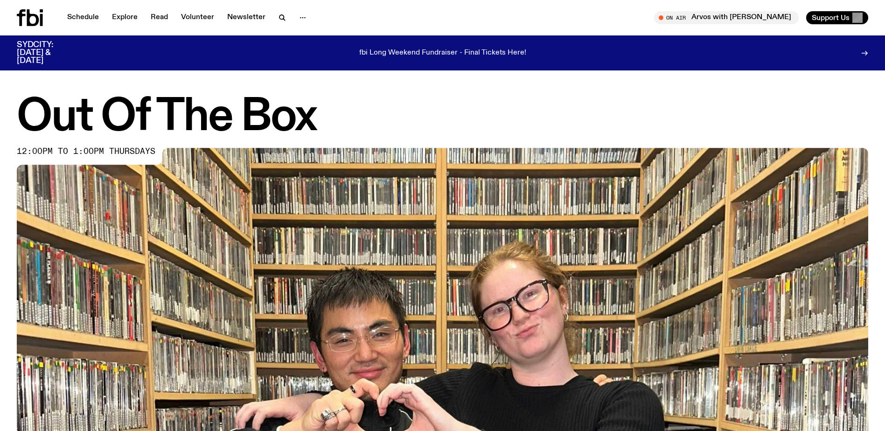 The height and width of the screenshot is (431, 885). I want to click on a: Newsletter, so click(246, 18).